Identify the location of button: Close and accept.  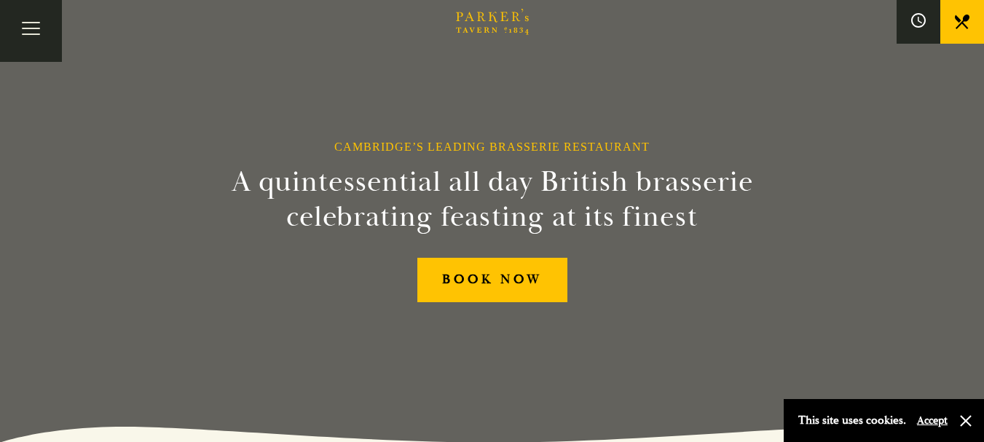
(966, 421).